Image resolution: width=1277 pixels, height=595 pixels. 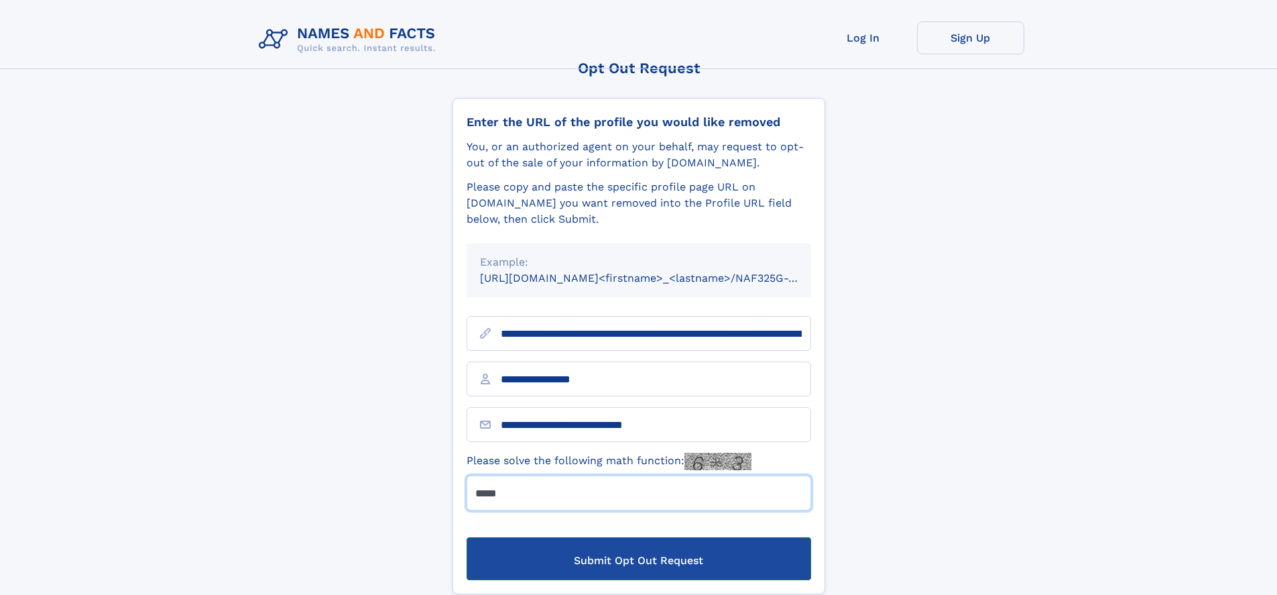 What do you see at coordinates (639, 122) in the screenshot?
I see `div: Enter the URL of the profile you would like removed` at bounding box center [639, 122].